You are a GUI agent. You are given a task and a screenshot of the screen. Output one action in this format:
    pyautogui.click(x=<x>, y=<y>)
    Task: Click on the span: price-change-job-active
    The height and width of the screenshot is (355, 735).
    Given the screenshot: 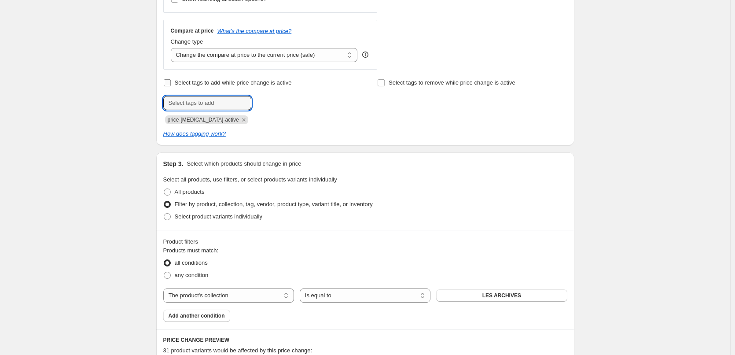 What is the action you would take?
    pyautogui.click(x=203, y=120)
    